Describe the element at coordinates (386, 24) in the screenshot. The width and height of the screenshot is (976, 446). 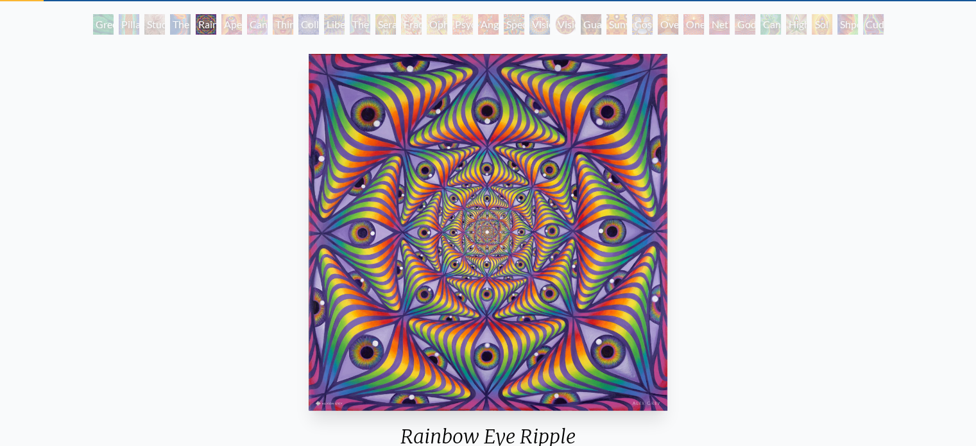
I see `div: Seraphic Transport Docking on the Third Eye` at that location.